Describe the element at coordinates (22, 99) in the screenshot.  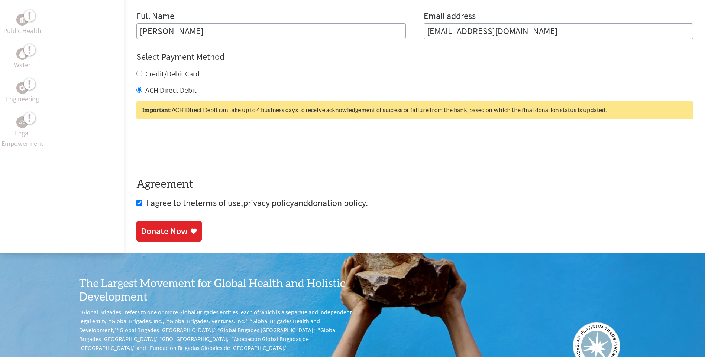
I see `p: Engineering` at that location.